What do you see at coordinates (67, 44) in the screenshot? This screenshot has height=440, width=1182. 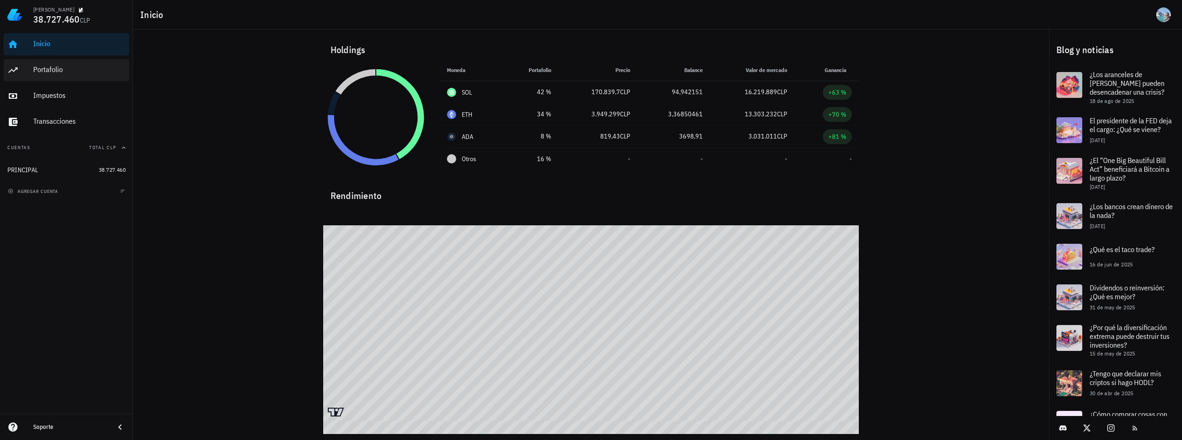 I see `a: Inicio` at bounding box center [67, 44].